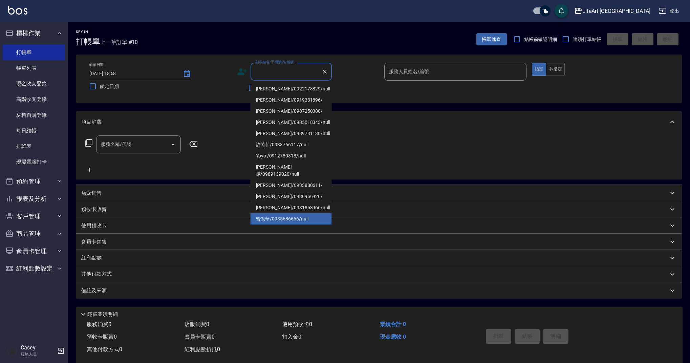  I want to click on span: 結帳前確認明細, so click(541, 39).